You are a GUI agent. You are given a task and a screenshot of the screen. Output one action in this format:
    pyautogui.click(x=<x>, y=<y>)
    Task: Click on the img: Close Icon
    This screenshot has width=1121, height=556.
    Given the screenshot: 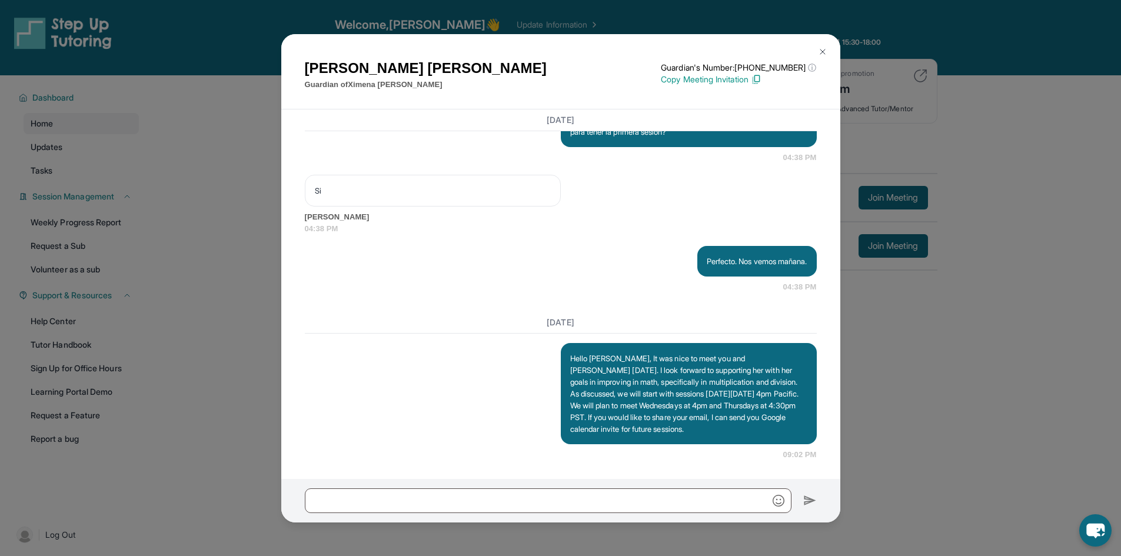 What is the action you would take?
    pyautogui.click(x=822, y=52)
    